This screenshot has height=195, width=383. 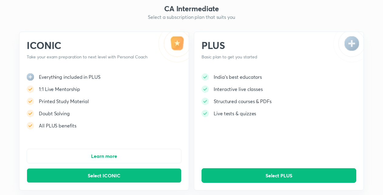 I want to click on h5: 1:1 Live Mentorship, so click(x=59, y=89).